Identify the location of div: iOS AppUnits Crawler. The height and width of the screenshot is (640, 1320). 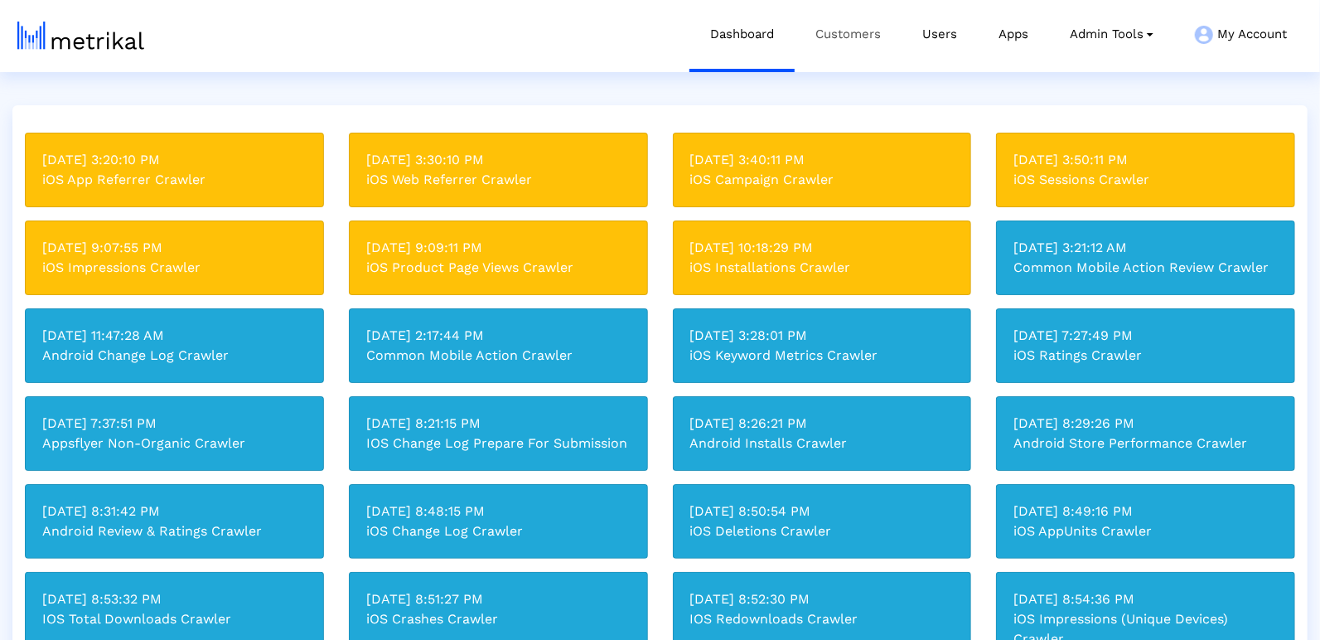
(1145, 531).